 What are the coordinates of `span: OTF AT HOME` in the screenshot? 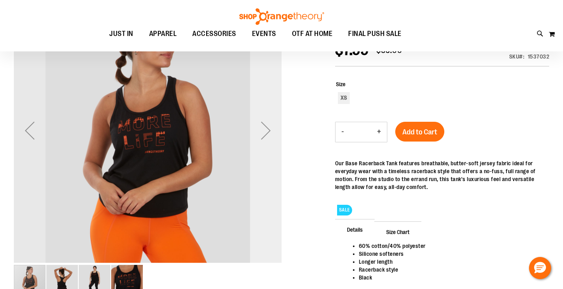 It's located at (312, 34).